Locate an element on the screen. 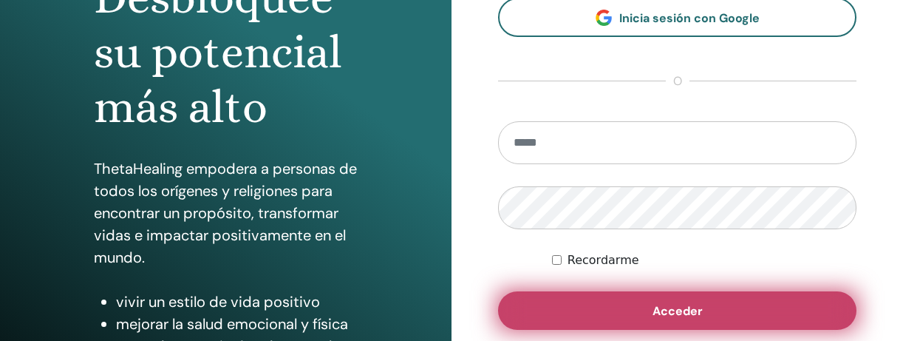  label: Recordarme is located at coordinates (603, 260).